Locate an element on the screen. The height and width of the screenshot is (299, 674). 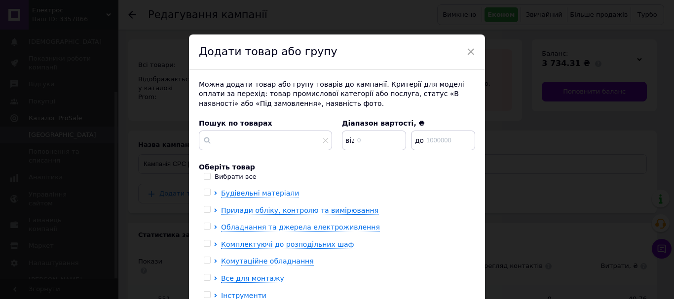
div: Вибрати все is located at coordinates (235, 177).